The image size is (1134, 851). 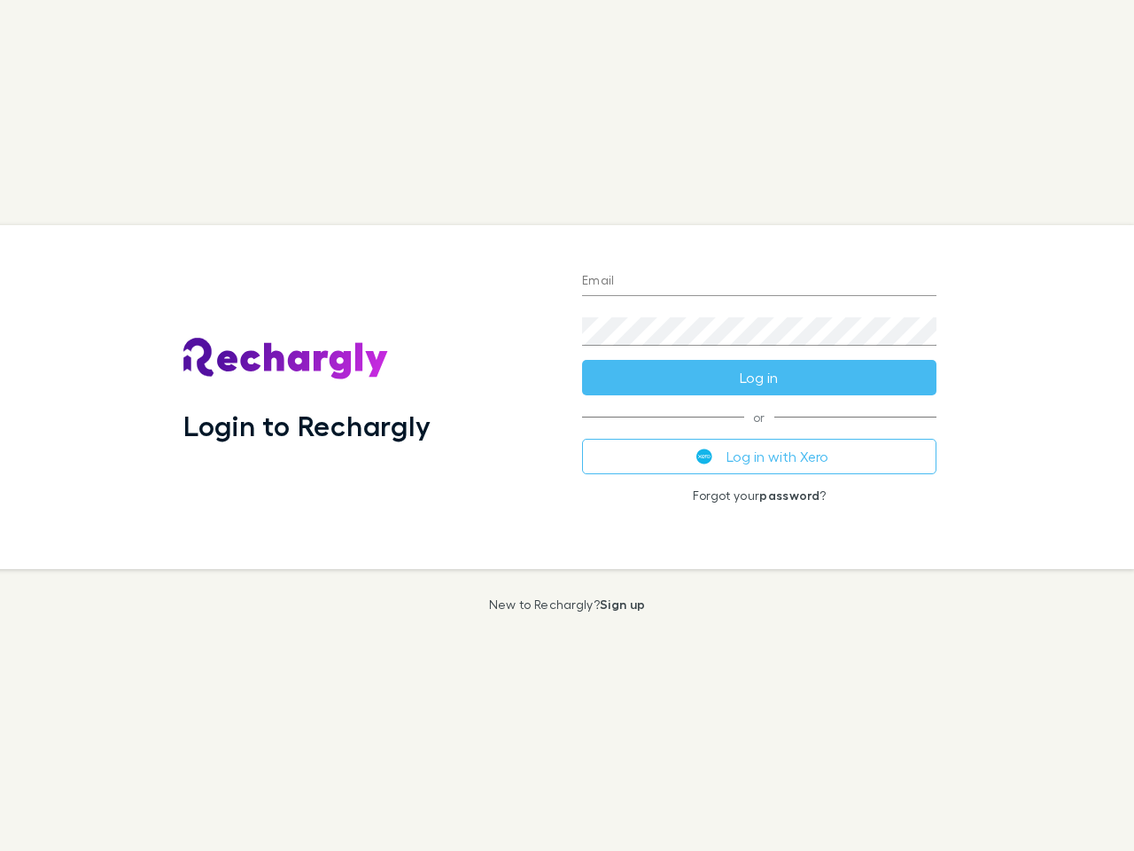 I want to click on a: Sign up, so click(x=622, y=604).